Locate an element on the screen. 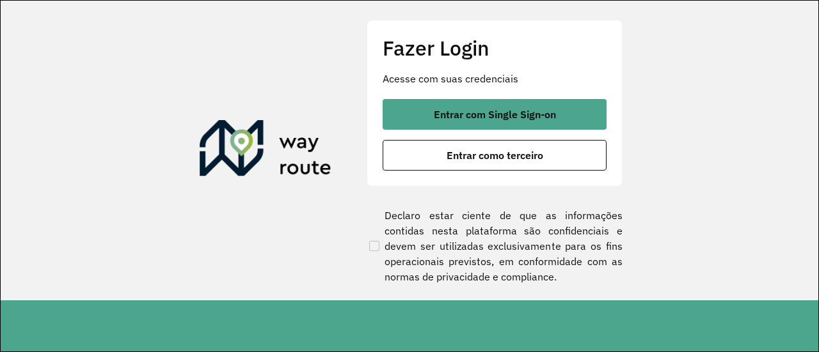 This screenshot has height=352, width=819. span: Entrar com Single Sign-on is located at coordinates (494, 114).